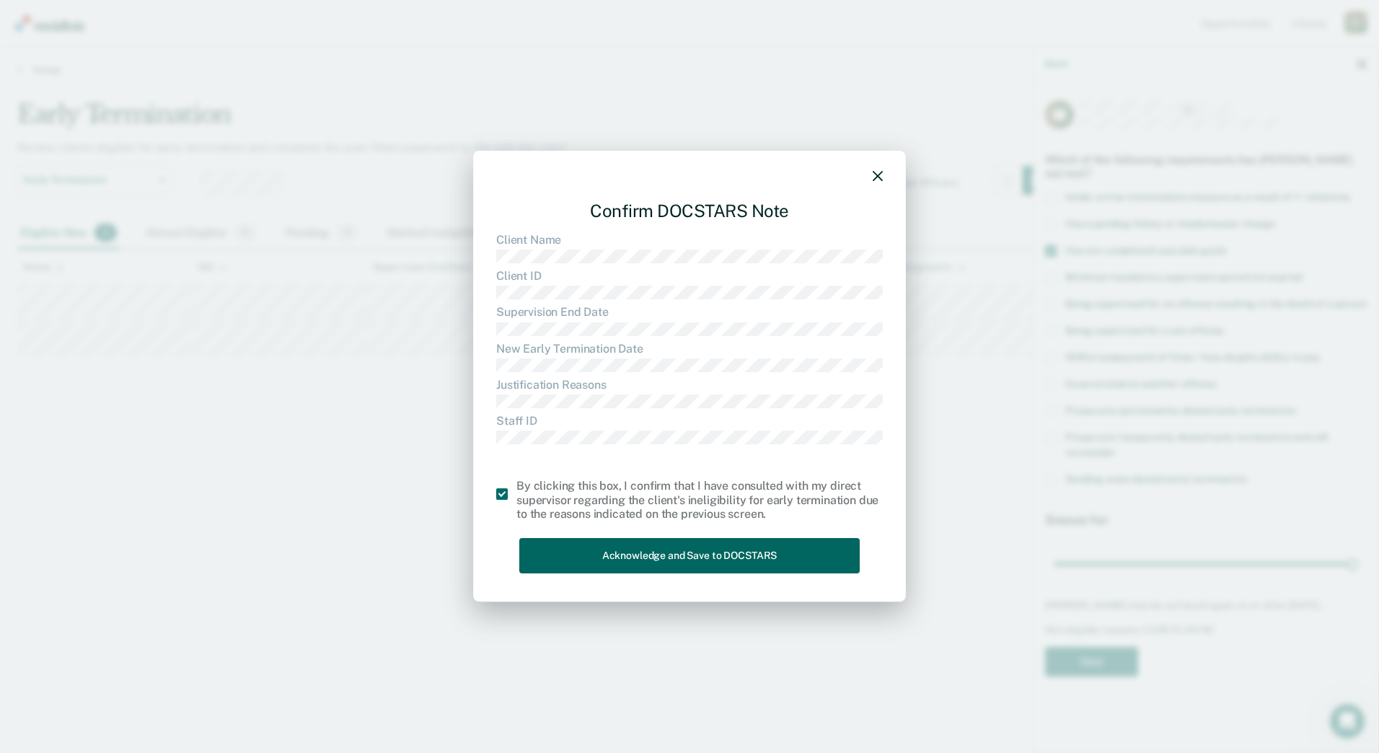 The image size is (1379, 753). Describe the element at coordinates (690, 348) in the screenshot. I see `dt: New Early Termination Date` at that location.